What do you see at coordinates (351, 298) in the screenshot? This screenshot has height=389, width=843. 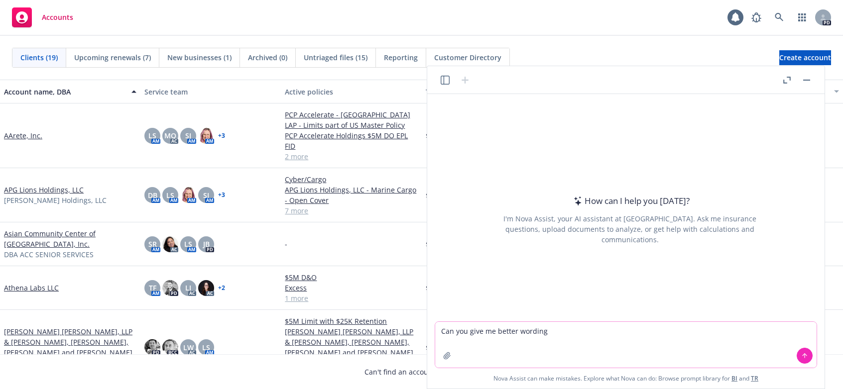 I see `a: 1 more` at bounding box center [351, 298].